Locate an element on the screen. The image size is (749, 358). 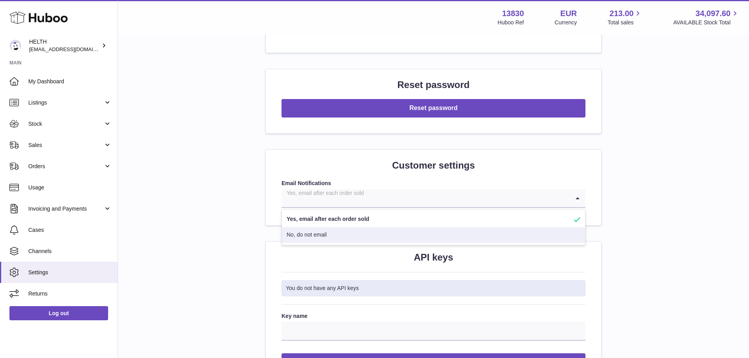
div: Currency is located at coordinates (565, 22).